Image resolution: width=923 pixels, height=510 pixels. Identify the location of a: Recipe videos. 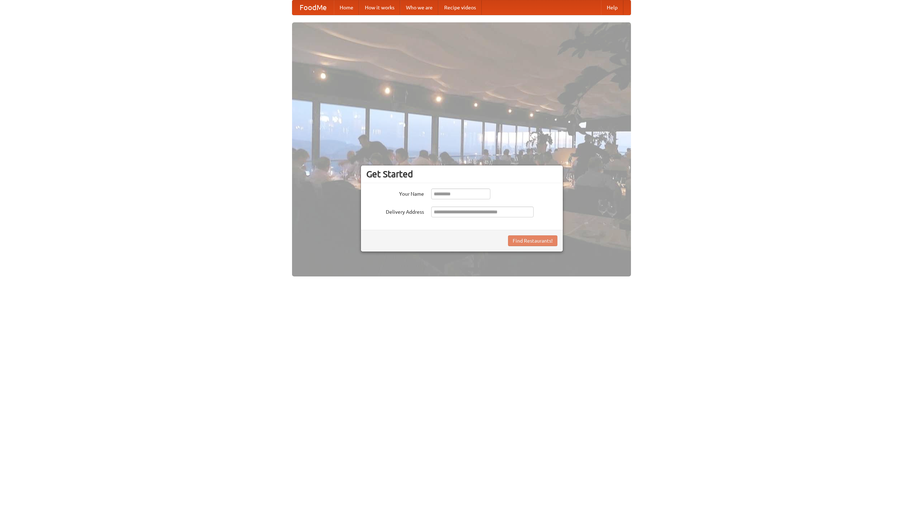
(460, 8).